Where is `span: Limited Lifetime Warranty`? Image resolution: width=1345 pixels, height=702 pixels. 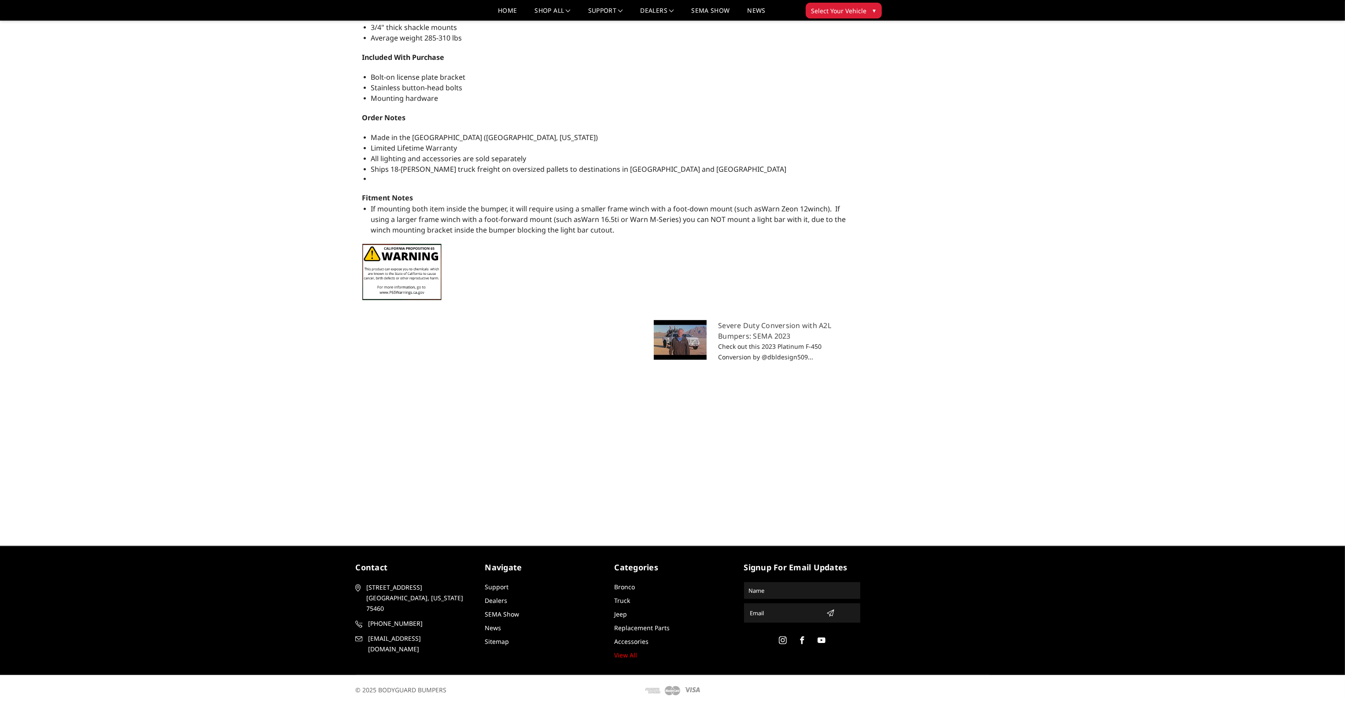 span: Limited Lifetime Warranty is located at coordinates (414, 148).